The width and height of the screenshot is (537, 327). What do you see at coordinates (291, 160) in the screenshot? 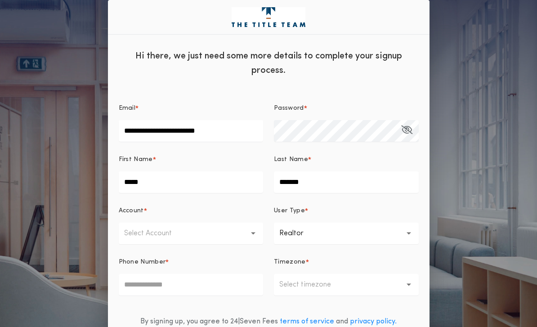
I see `p: Last Name` at bounding box center [291, 160].